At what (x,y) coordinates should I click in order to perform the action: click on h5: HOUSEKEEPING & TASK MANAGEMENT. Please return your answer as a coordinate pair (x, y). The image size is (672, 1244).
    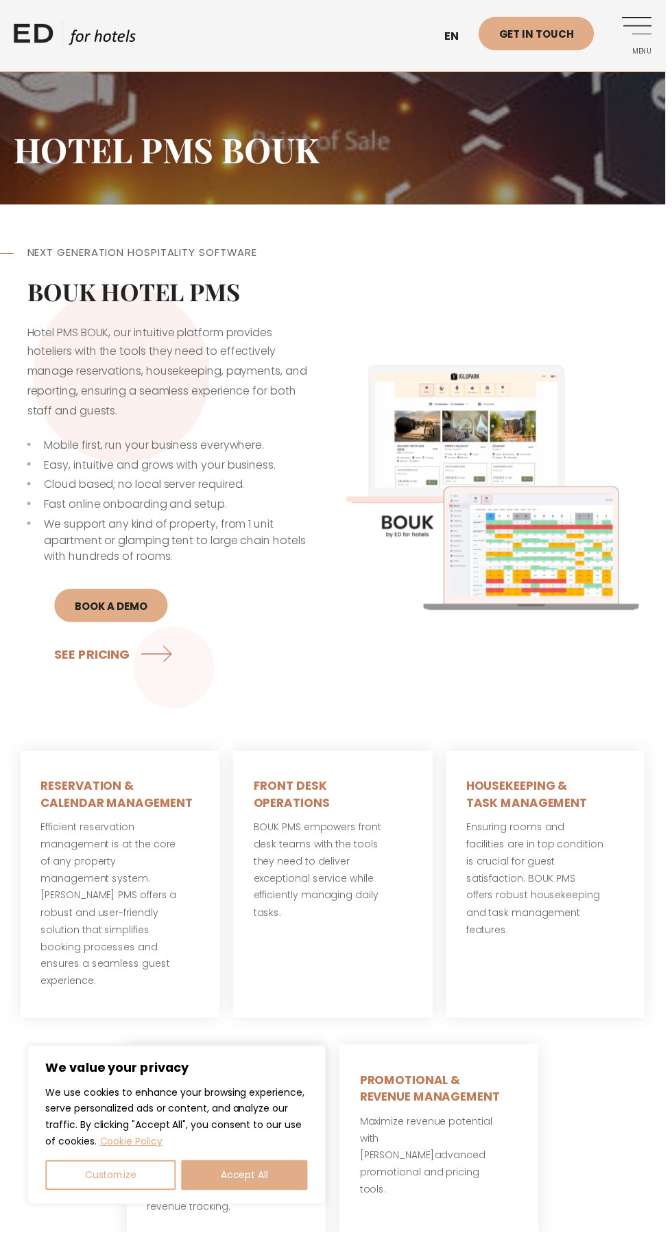
    Looking at the image, I should click on (551, 803).